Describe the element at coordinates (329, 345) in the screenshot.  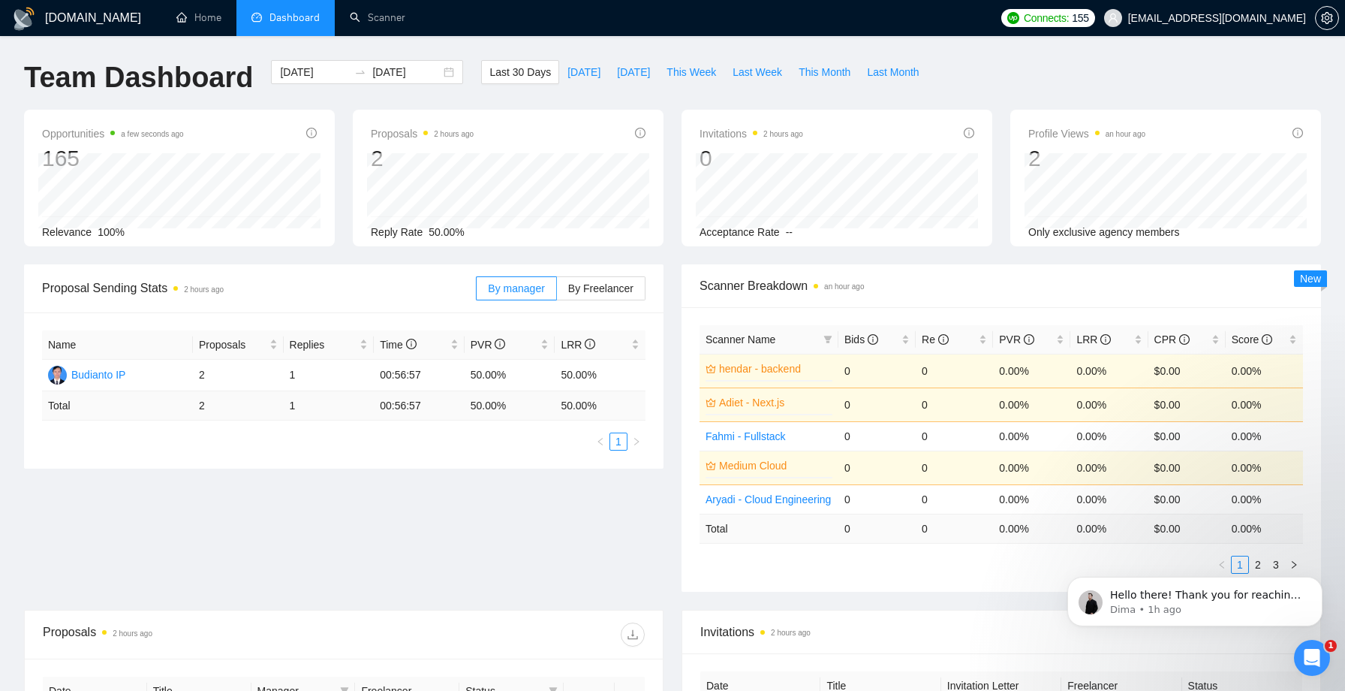
I see `th: Replies` at that location.